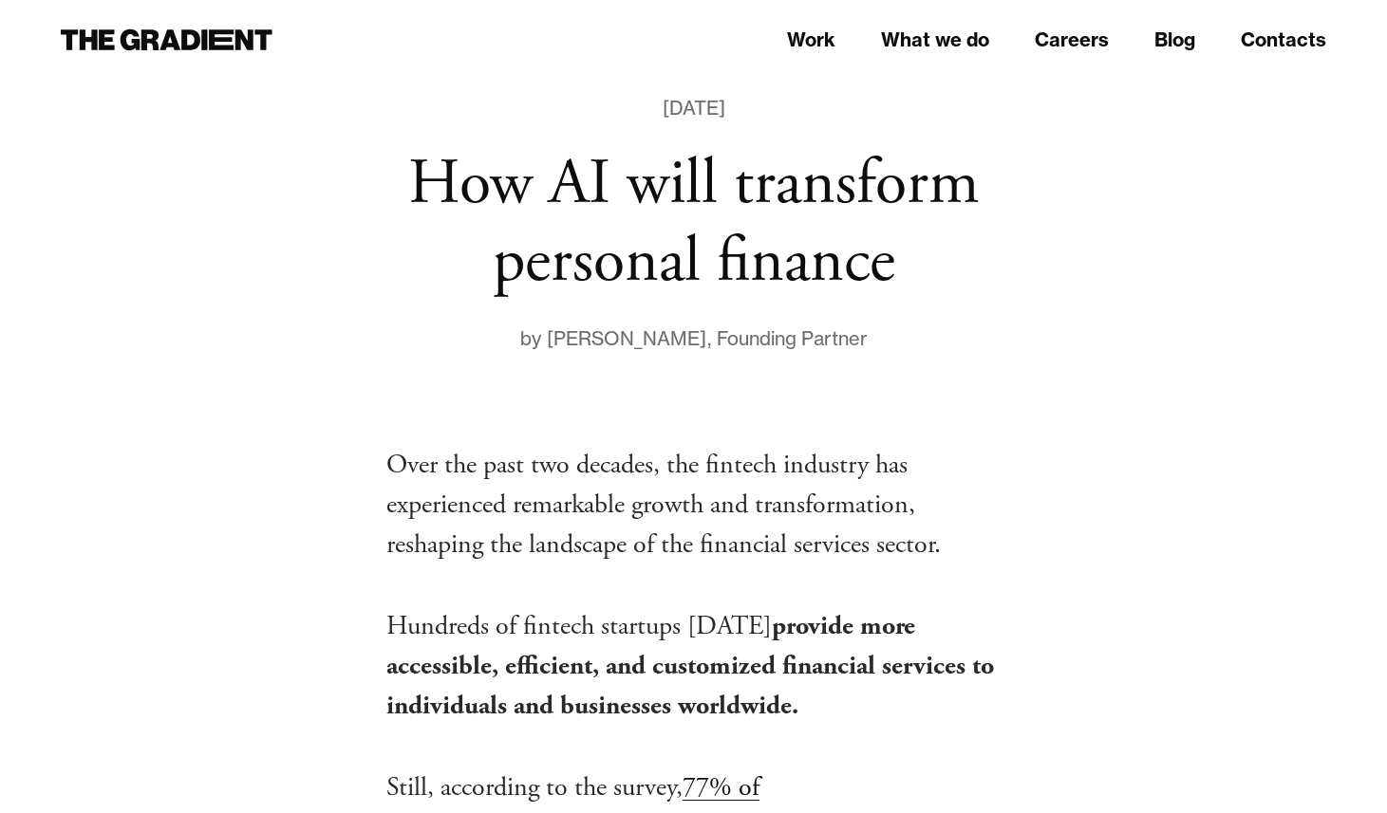  Describe the element at coordinates (693, 505) in the screenshot. I see `p: Over the past two decades, the fintech industry has experienced remarkable growth and transformat...` at that location.